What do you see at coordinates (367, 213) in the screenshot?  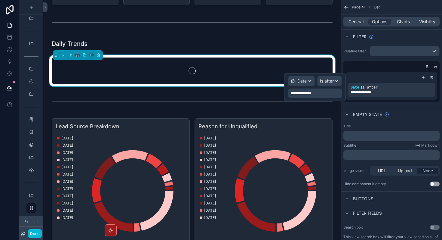 I see `span: Filter fields` at bounding box center [367, 213].